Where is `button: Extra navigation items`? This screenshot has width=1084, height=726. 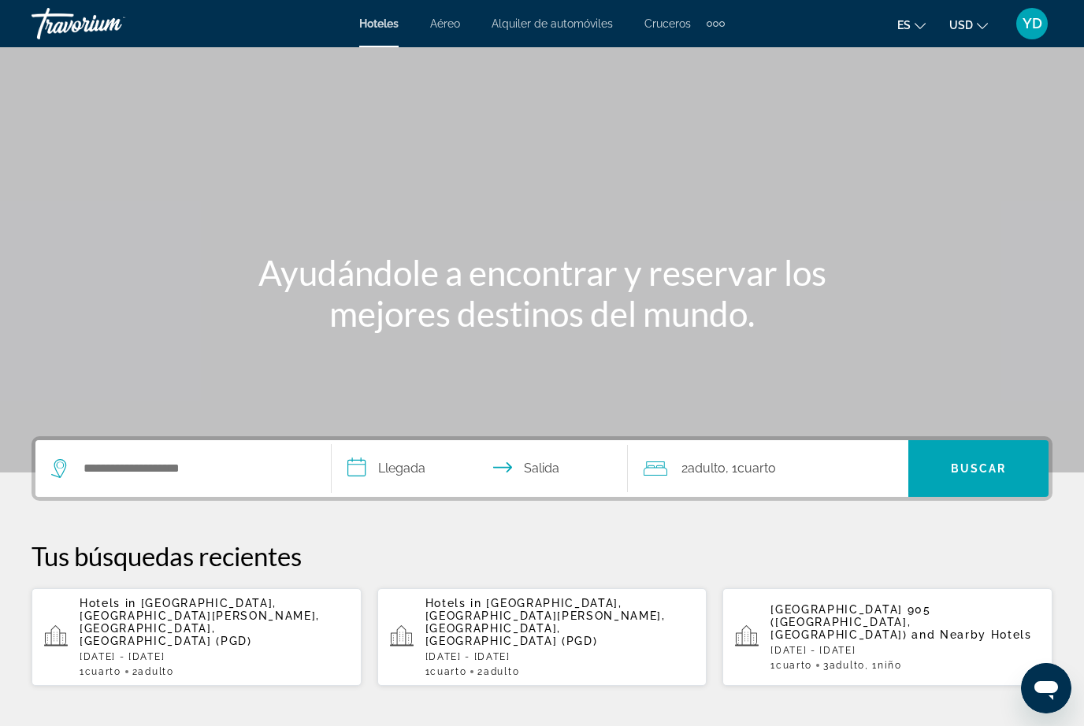
button: Extra navigation items is located at coordinates (715, 24).